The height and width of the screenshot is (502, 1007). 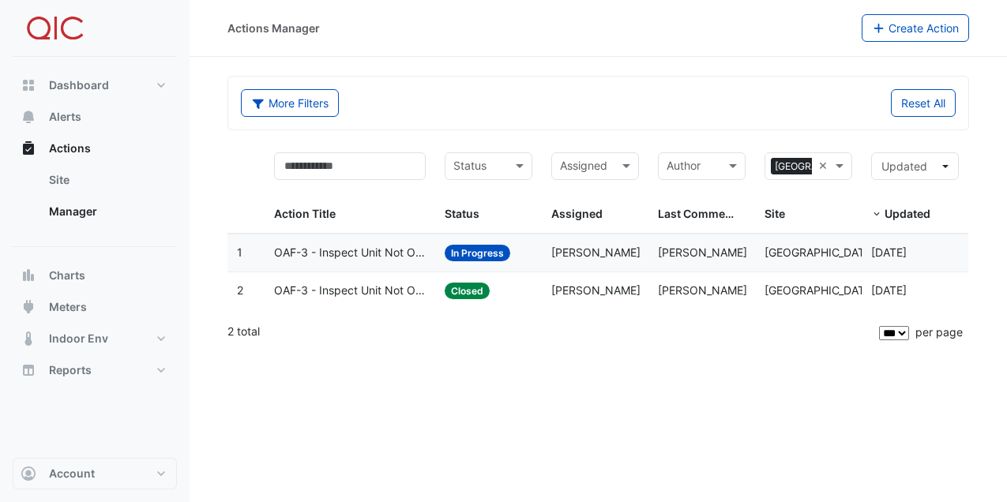 I want to click on button: Reset All, so click(x=923, y=103).